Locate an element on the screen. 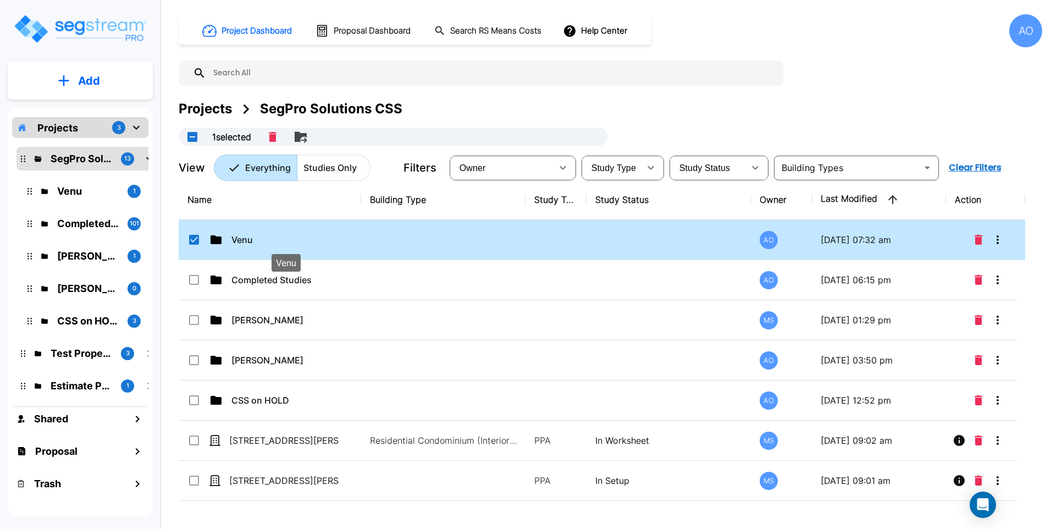 The width and height of the screenshot is (1051, 529). button: Project Dashboard is located at coordinates (248, 31).